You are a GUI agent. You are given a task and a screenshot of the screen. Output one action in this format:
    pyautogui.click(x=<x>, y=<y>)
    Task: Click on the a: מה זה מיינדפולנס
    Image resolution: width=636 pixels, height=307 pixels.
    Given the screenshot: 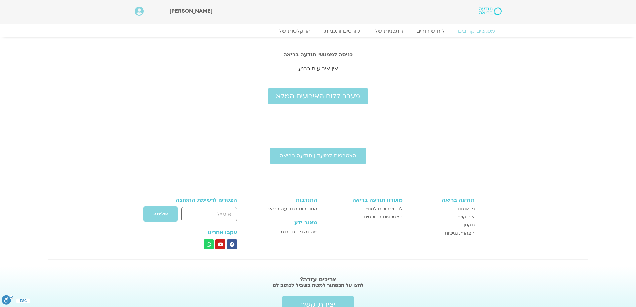 What is the action you would take?
    pyautogui.click(x=286, y=232)
    